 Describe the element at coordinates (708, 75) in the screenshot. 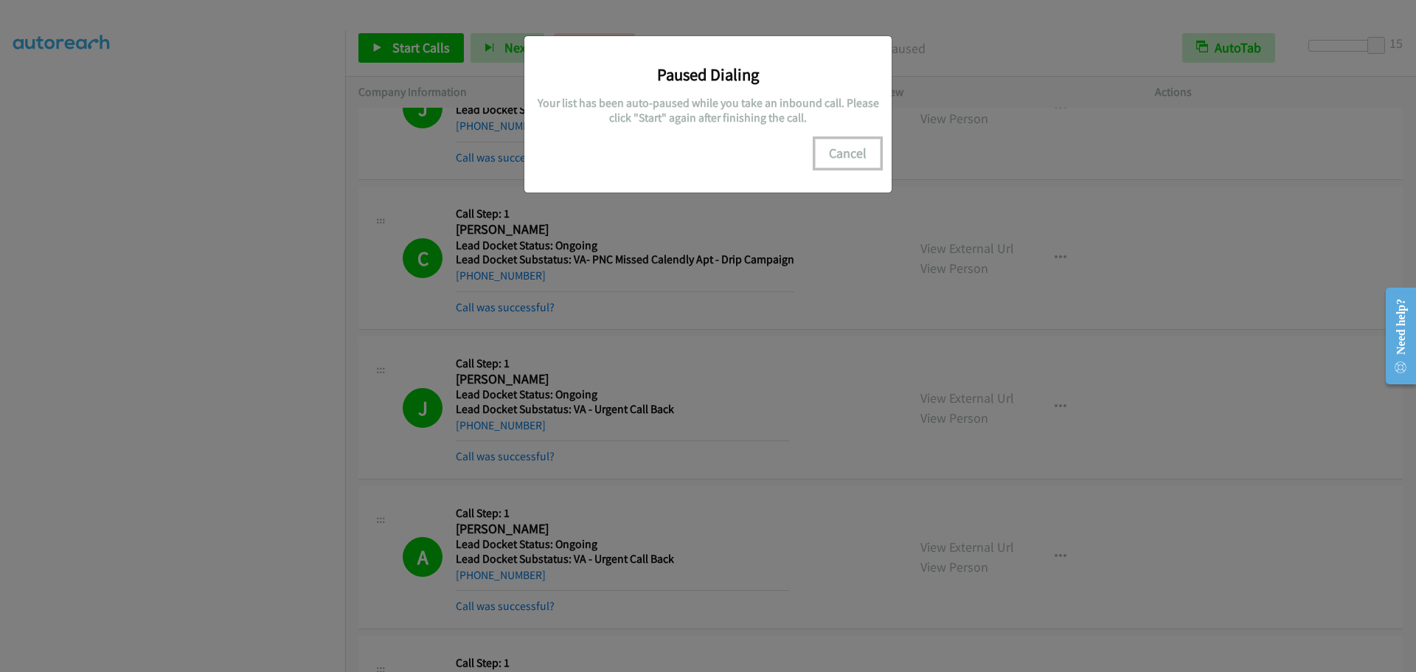

I see `h3: Paused Dialing` at that location.